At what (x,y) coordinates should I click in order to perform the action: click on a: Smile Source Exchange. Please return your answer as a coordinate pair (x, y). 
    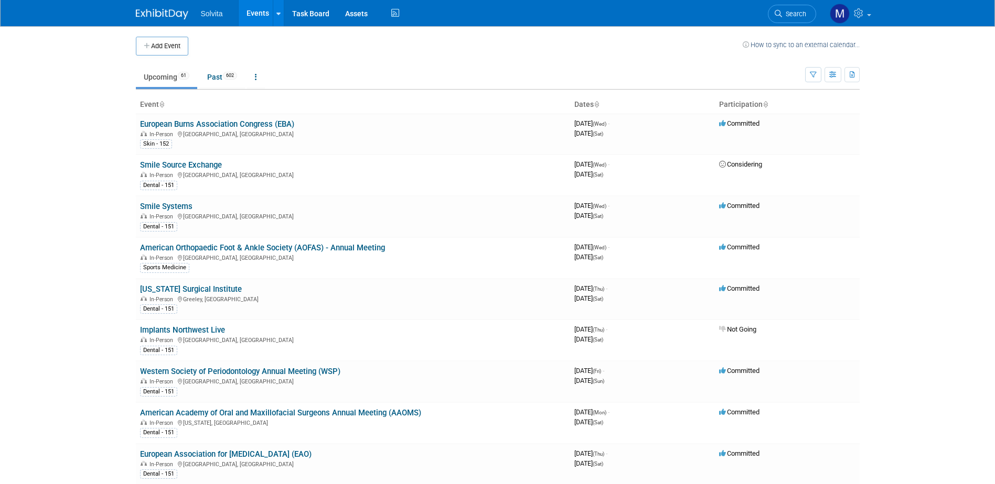
    Looking at the image, I should click on (181, 165).